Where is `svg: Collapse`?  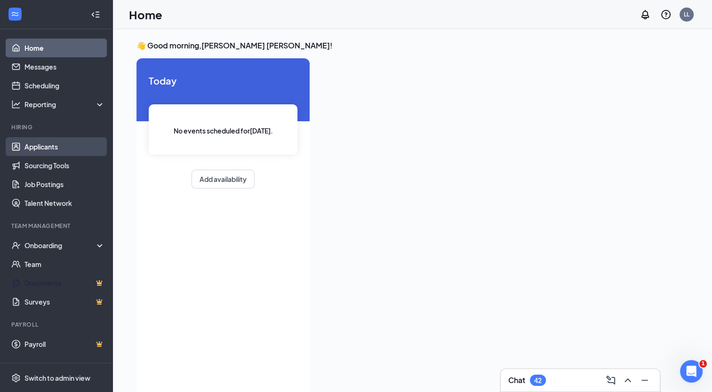 svg: Collapse is located at coordinates (96, 15).